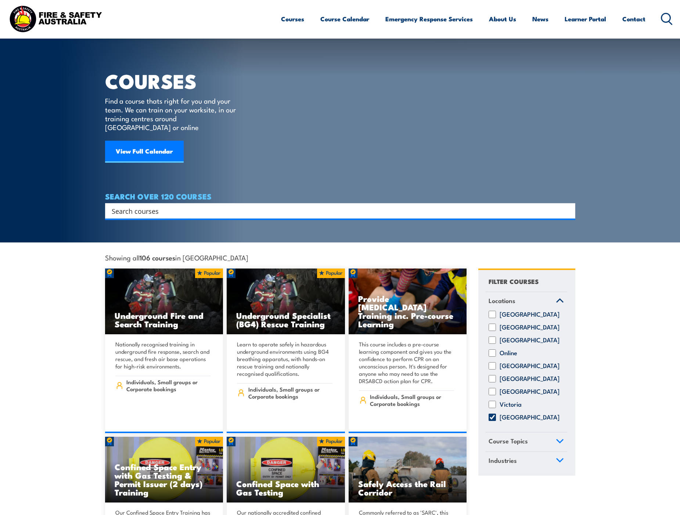 Image resolution: width=680 pixels, height=515 pixels. Describe the element at coordinates (508, 441) in the screenshot. I see `span: Course Topics` at that location.